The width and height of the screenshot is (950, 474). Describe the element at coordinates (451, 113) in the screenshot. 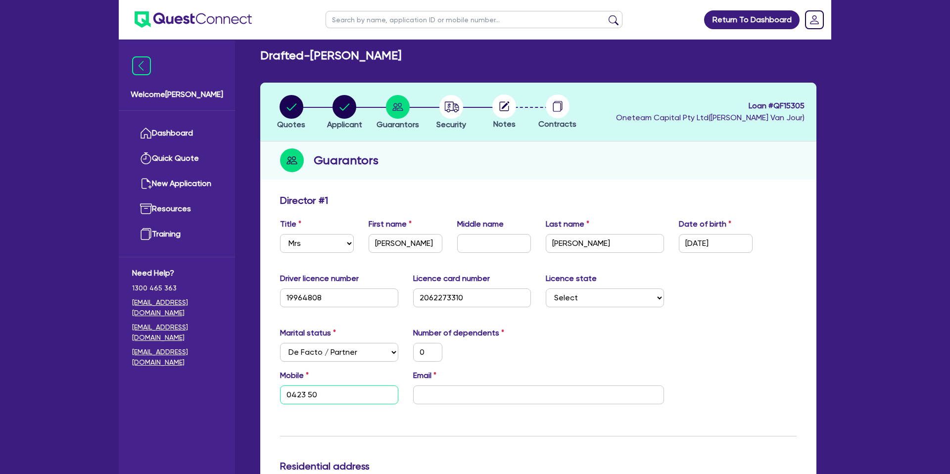

I see `button: Security` at that location.